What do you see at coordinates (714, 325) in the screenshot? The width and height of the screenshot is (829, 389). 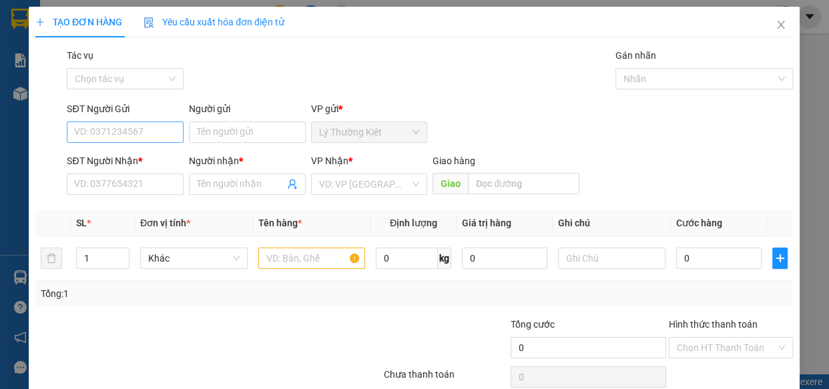 I see `label: Hình thức thanh toán` at bounding box center [714, 325].